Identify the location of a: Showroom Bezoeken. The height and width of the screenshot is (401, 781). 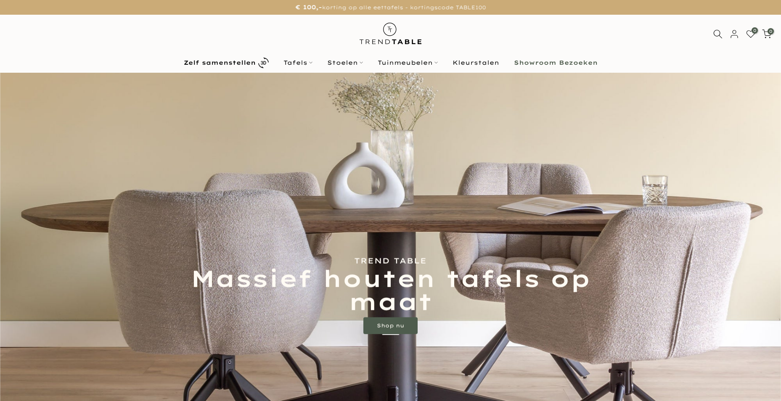
(555, 63).